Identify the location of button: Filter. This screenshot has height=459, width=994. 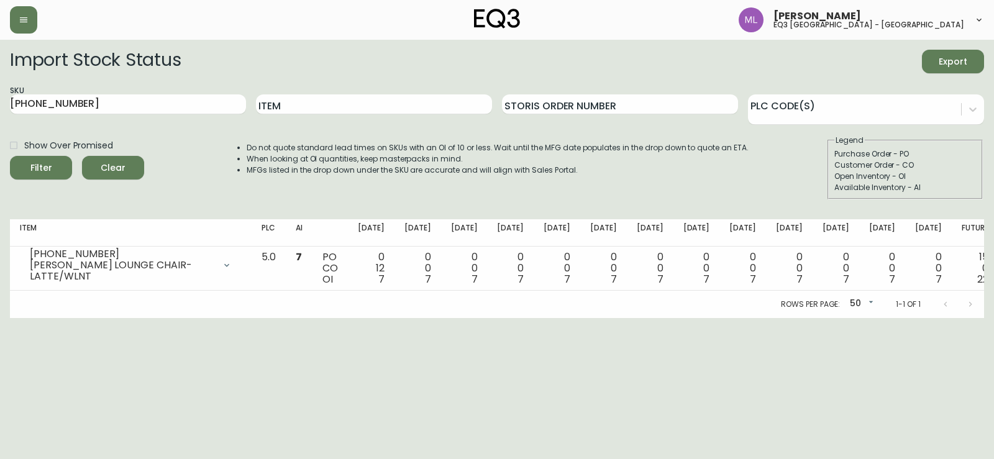
(41, 168).